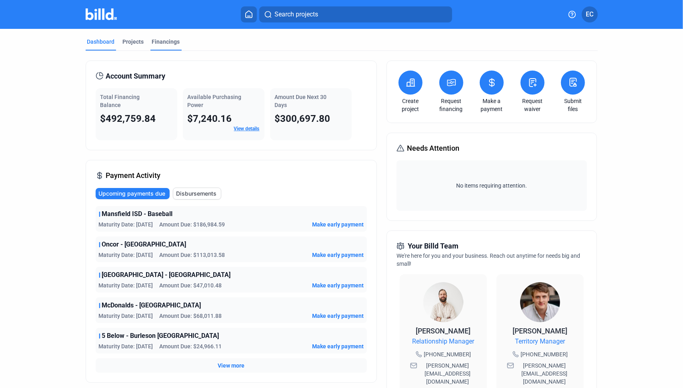  Describe the element at coordinates (133, 193) in the screenshot. I see `button: Upcoming payments due` at that location.